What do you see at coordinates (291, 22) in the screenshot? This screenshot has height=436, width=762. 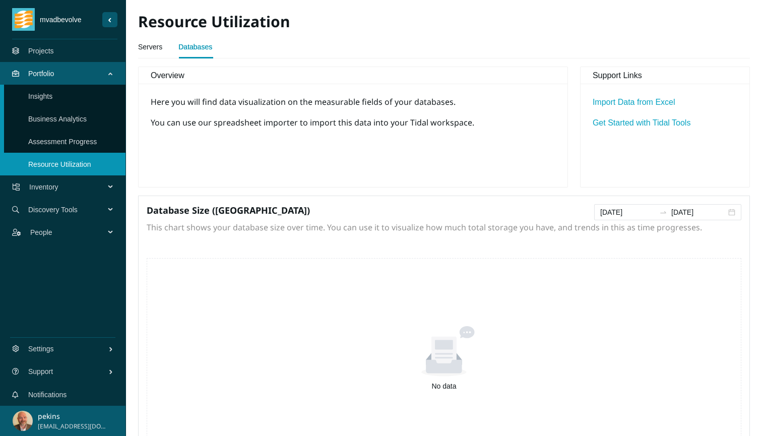 I see `h2: Resource Utilization` at bounding box center [291, 22].